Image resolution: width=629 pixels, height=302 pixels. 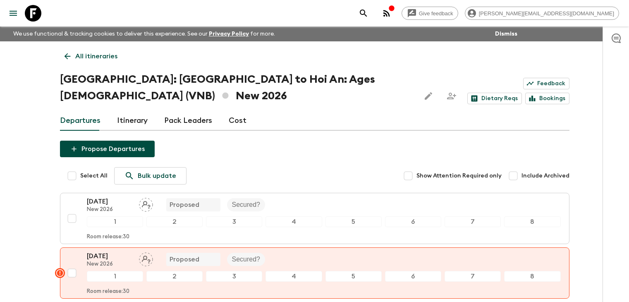 What do you see at coordinates (94, 176) in the screenshot?
I see `span: Select All` at bounding box center [94, 176].